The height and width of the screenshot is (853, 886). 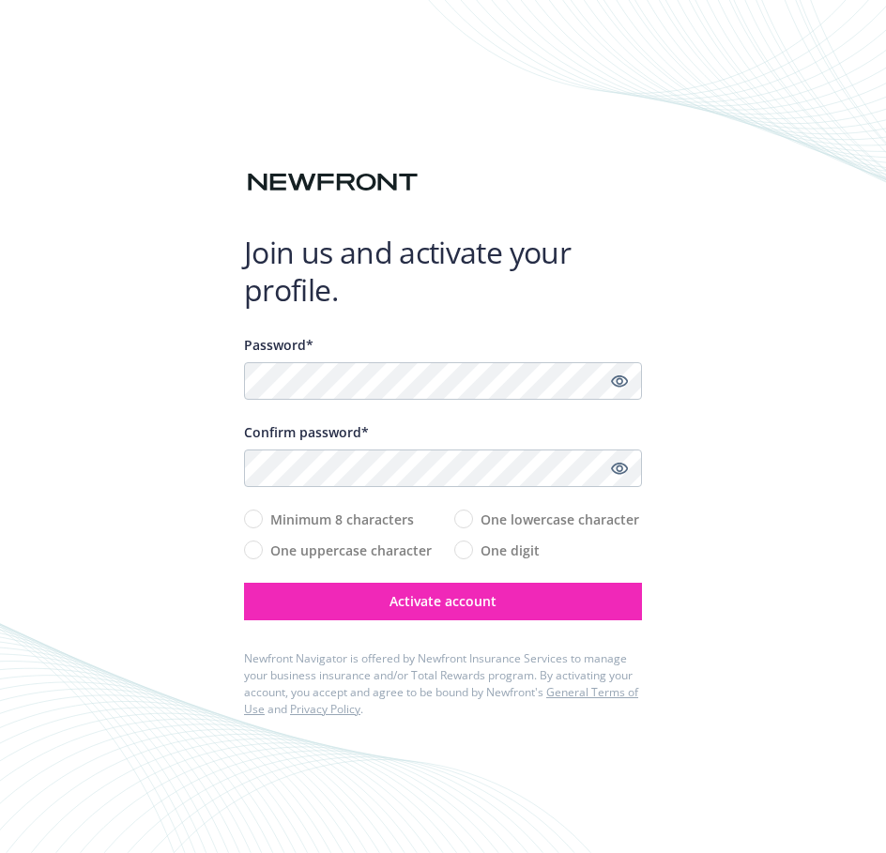 What do you see at coordinates (443, 600) in the screenshot?
I see `span: Activate account` at bounding box center [443, 600].